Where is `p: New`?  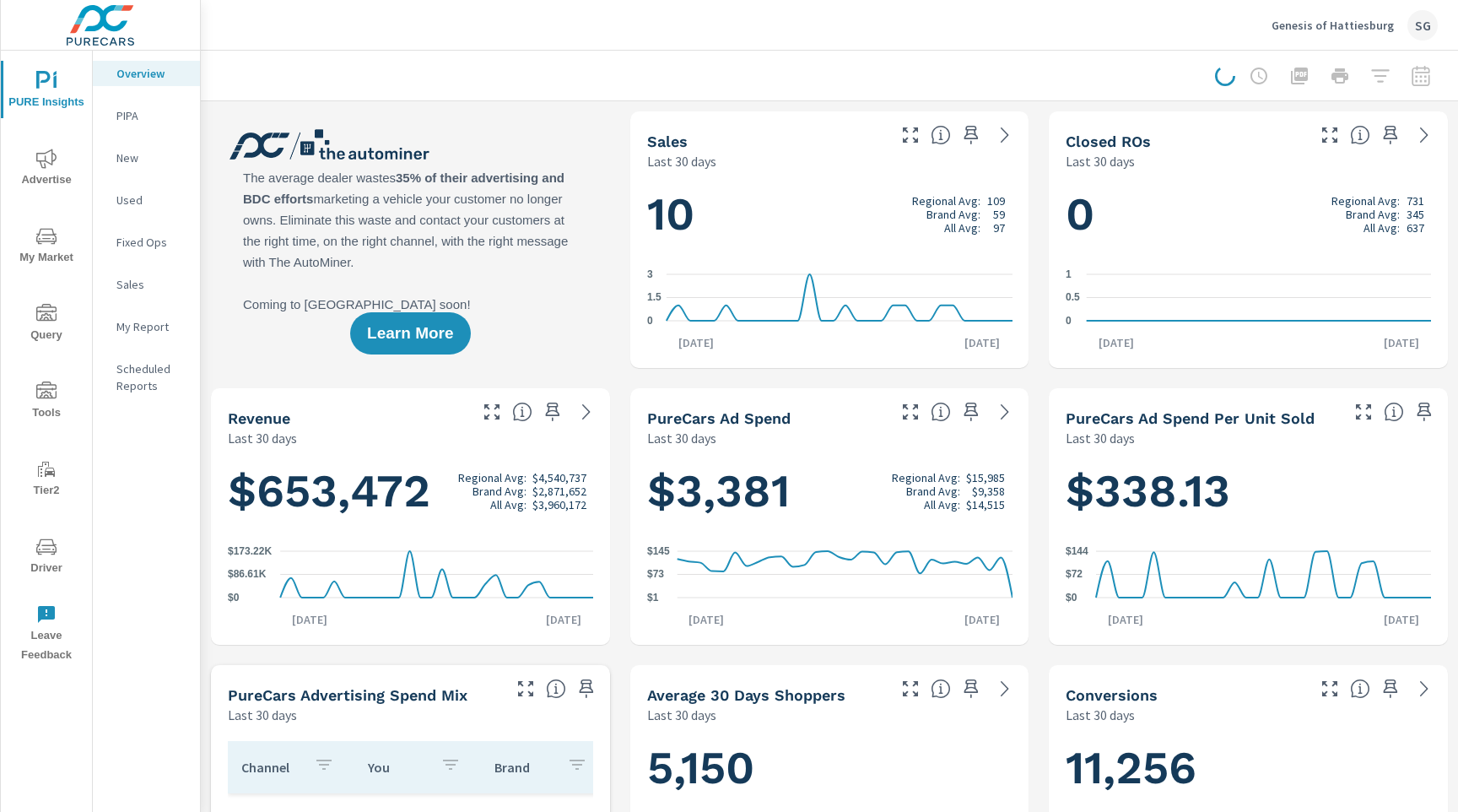
p: New is located at coordinates (151, 157).